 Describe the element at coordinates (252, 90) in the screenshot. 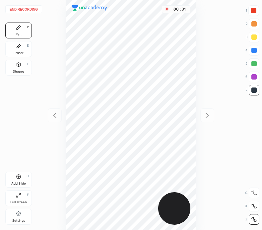

I see `div: 7` at that location.